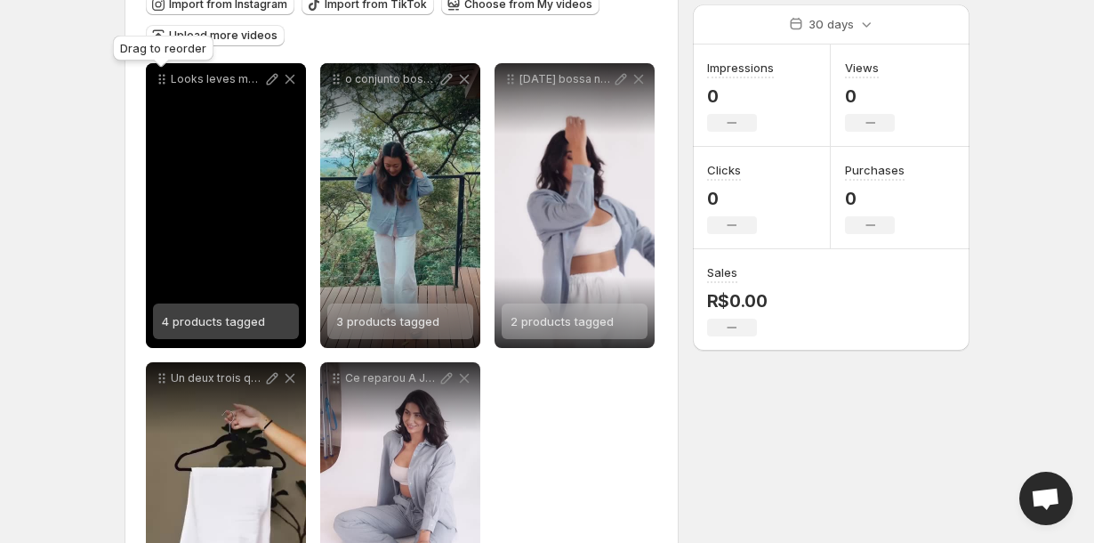 This screenshot has width=1094, height=543. I want to click on span: 4 products tagged, so click(214, 321).